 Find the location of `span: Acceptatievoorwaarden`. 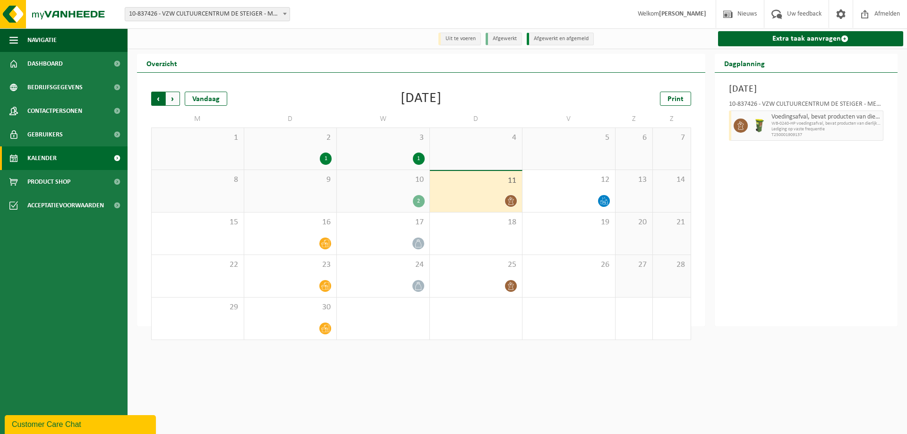

span: Acceptatievoorwaarden is located at coordinates (66, 205).